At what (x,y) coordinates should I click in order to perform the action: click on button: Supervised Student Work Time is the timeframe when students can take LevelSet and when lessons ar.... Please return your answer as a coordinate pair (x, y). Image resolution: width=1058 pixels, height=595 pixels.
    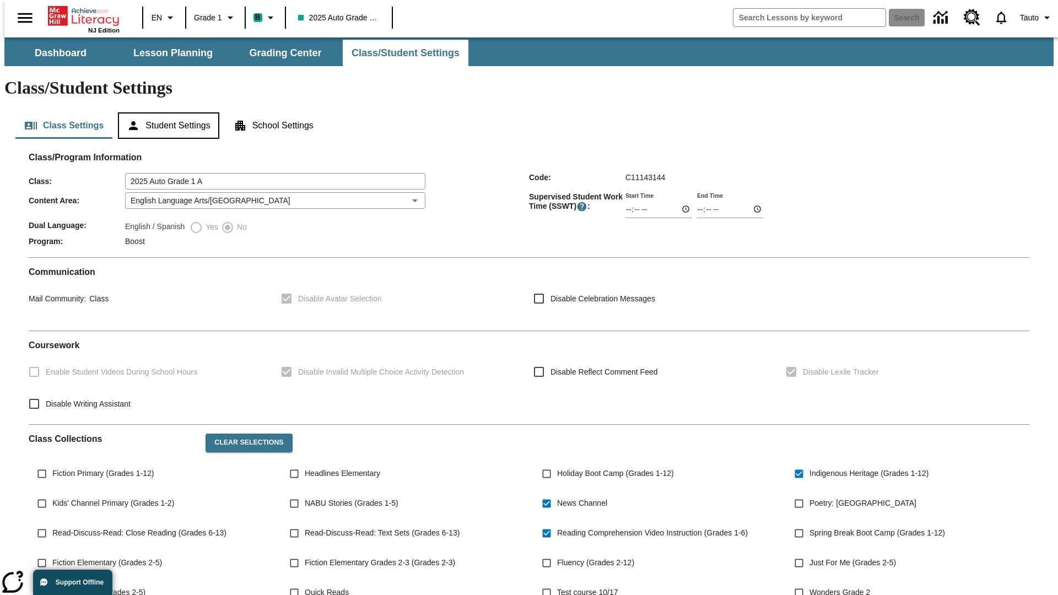
    Looking at the image, I should click on (582, 207).